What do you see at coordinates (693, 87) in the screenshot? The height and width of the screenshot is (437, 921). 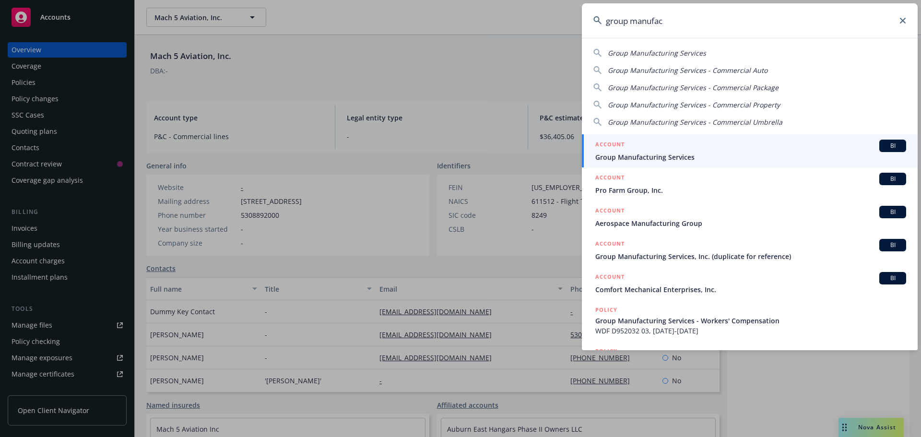 I see `span: Group Manufacturing Services - Commercial Package` at bounding box center [693, 87].